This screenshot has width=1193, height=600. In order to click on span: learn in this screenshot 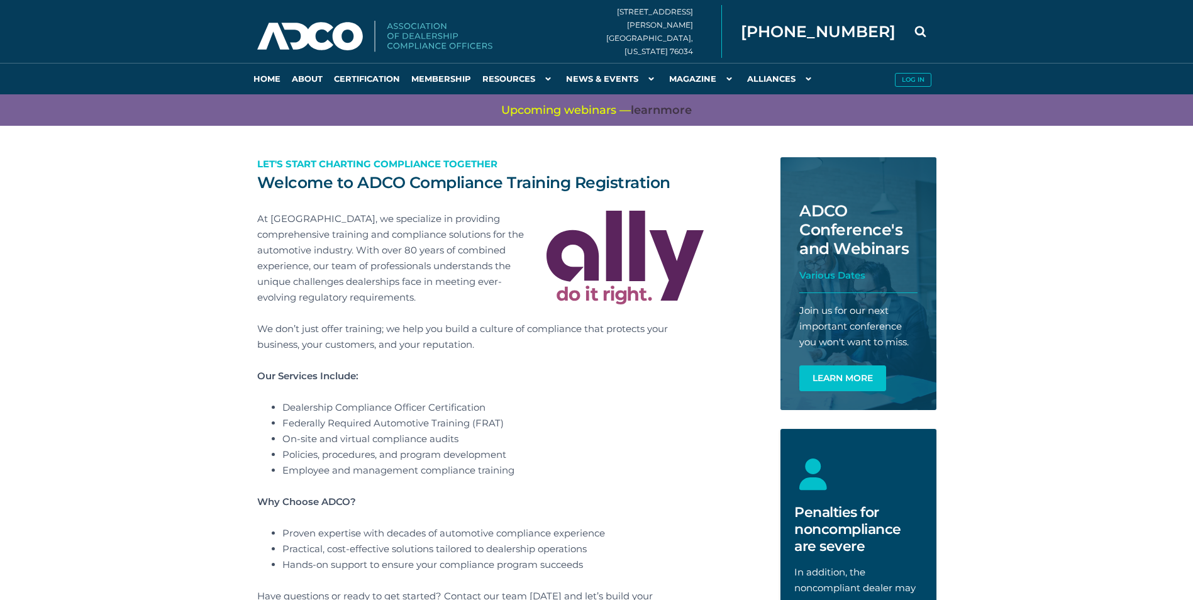, I will do `click(645, 110)`.